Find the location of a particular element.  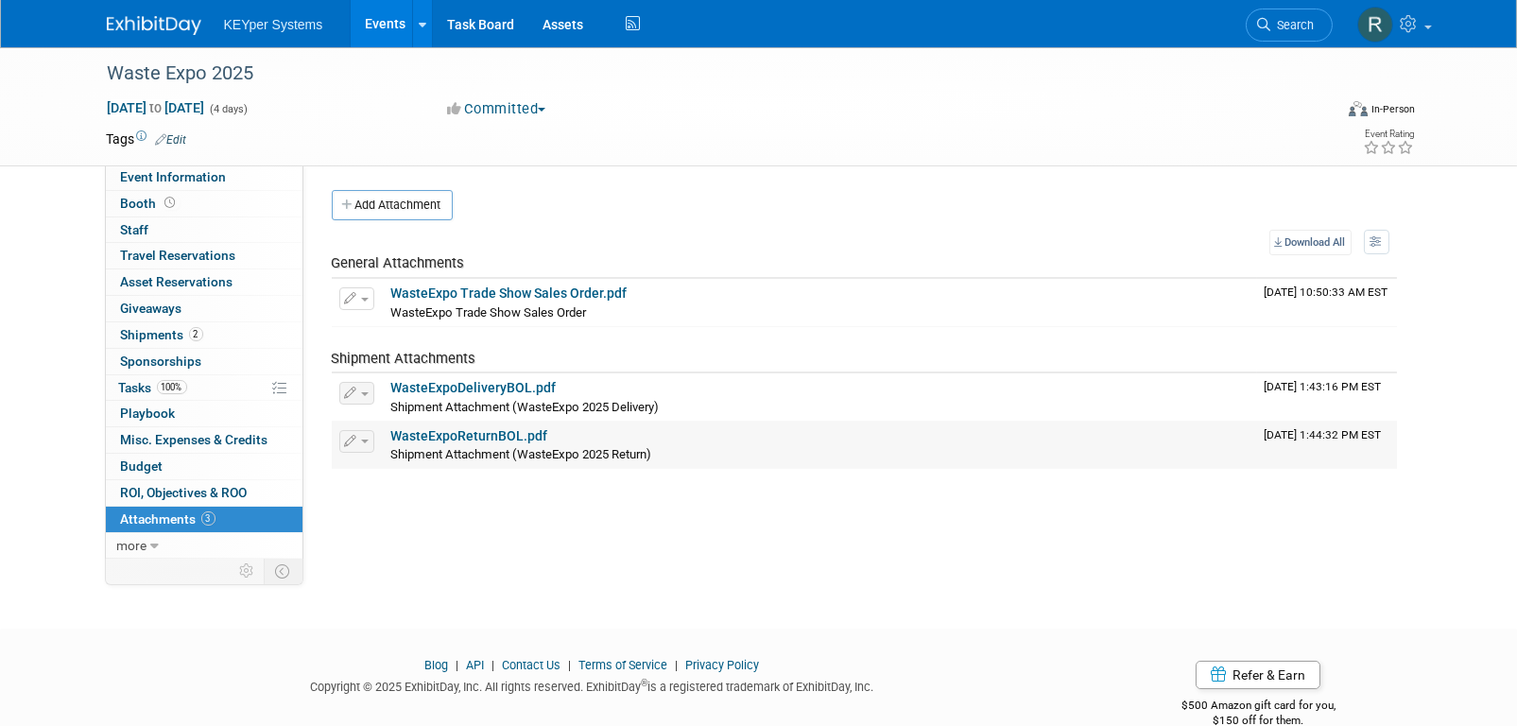

a: Shipments2 is located at coordinates (204, 335).